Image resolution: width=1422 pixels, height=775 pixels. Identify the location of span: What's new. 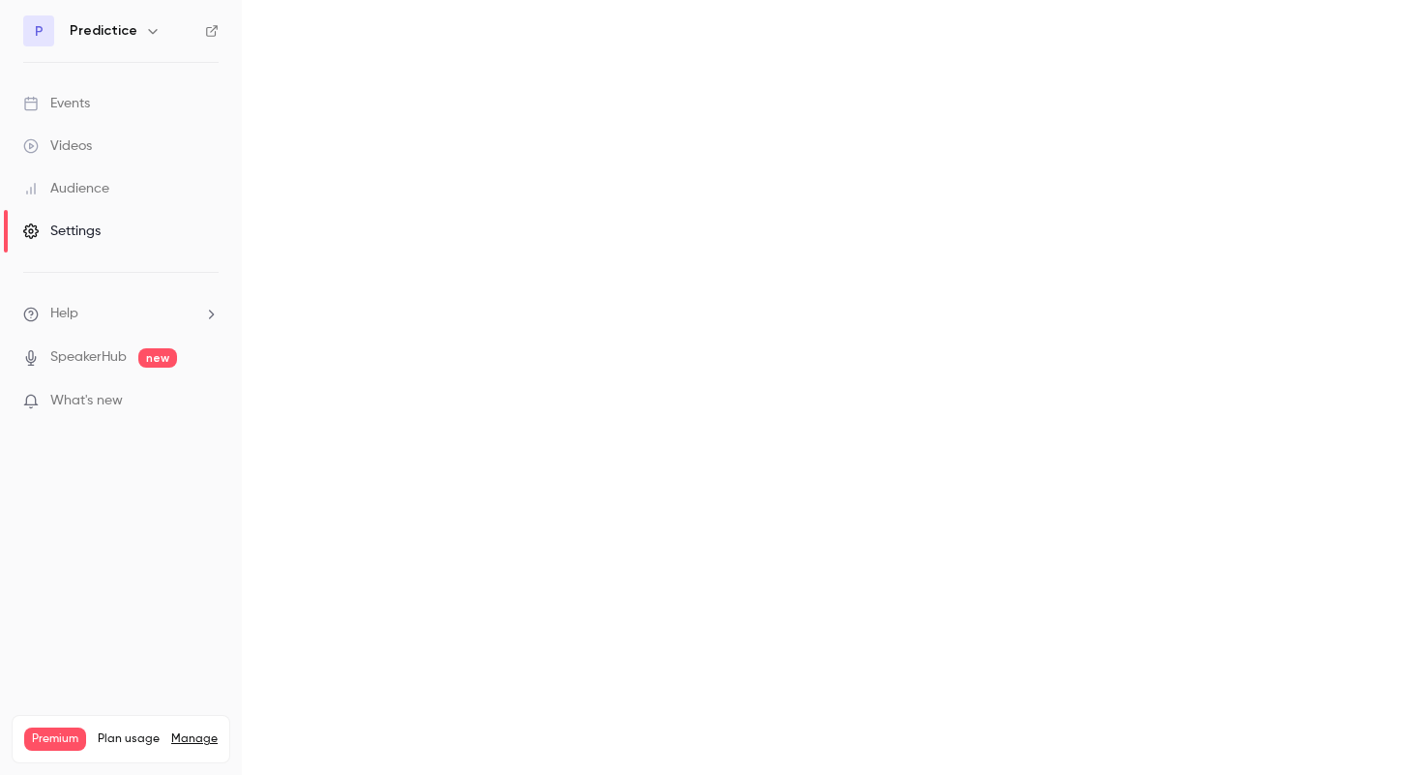
(86, 401).